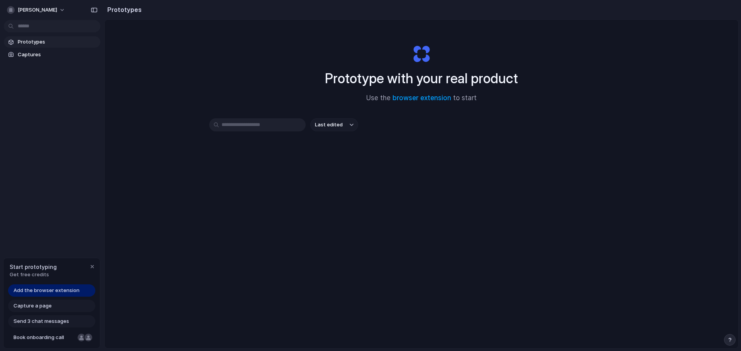  Describe the element at coordinates (334, 125) in the screenshot. I see `button: Last edited` at that location.